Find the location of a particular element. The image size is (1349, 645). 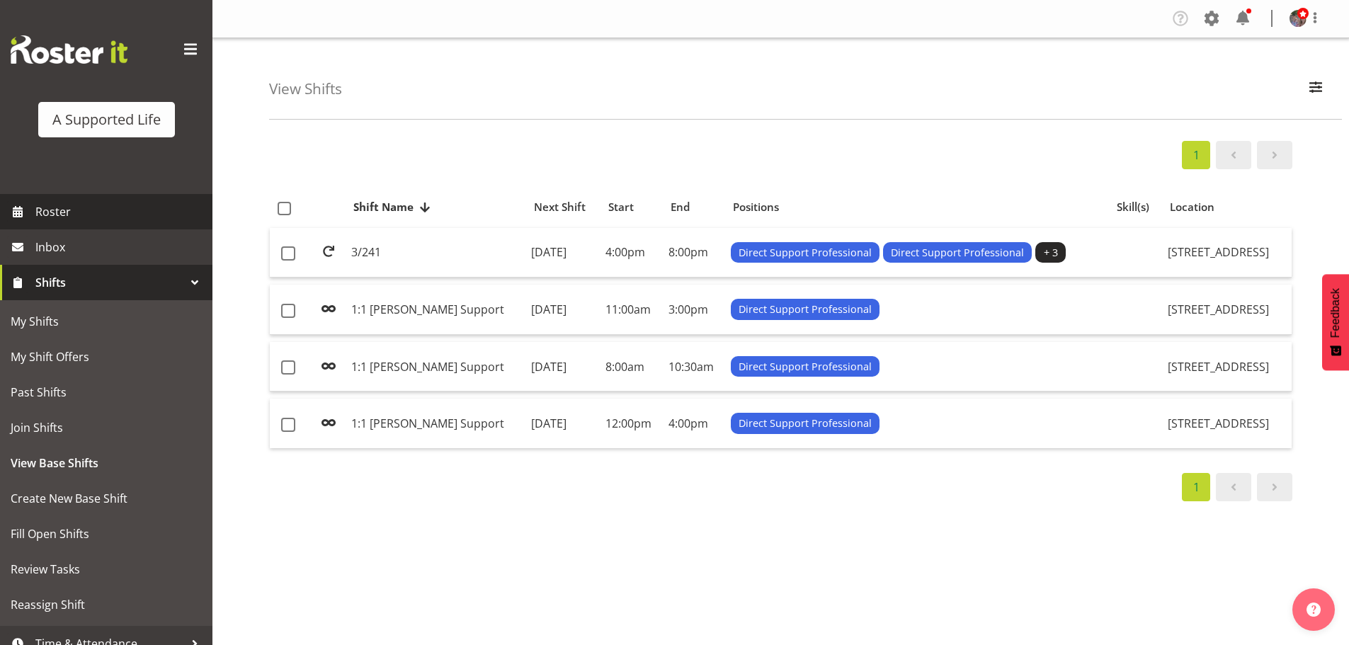

span: Create New Base Shift is located at coordinates (106, 498).